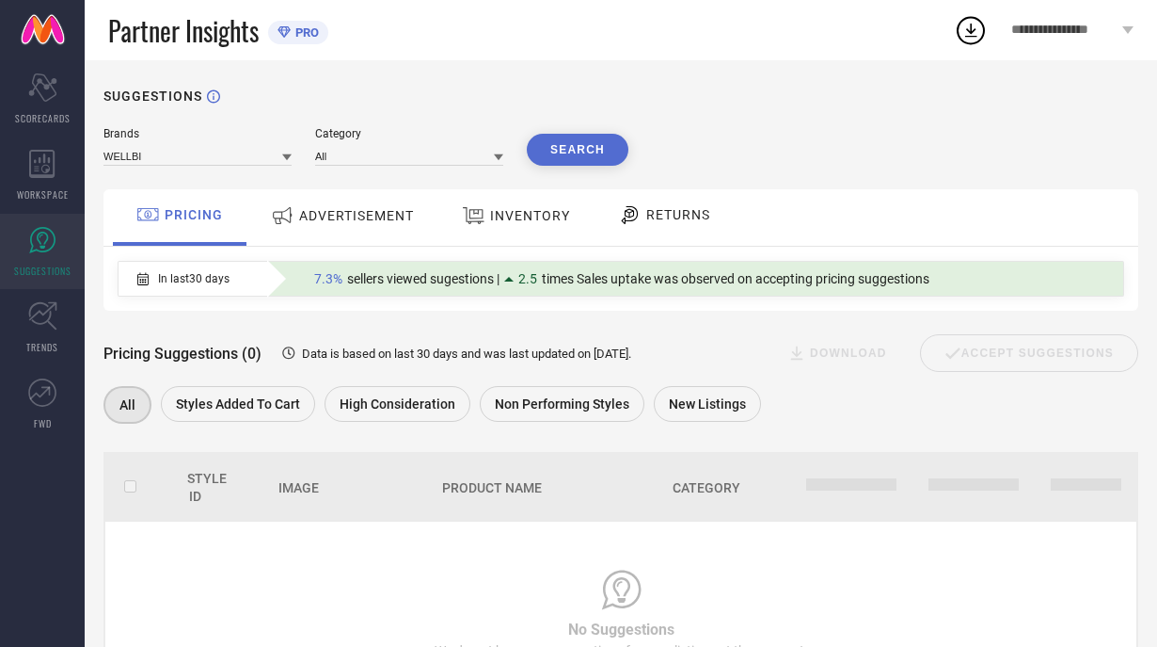 The height and width of the screenshot is (647, 1157). What do you see at coordinates (357, 216) in the screenshot?
I see `span: ADVERTISEMENT` at bounding box center [357, 216].